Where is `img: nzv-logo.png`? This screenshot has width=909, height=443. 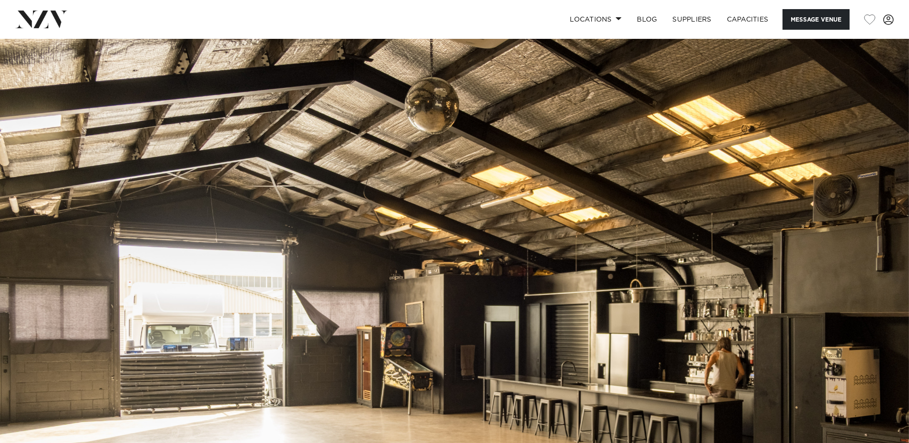
img: nzv-logo.png is located at coordinates (41, 19).